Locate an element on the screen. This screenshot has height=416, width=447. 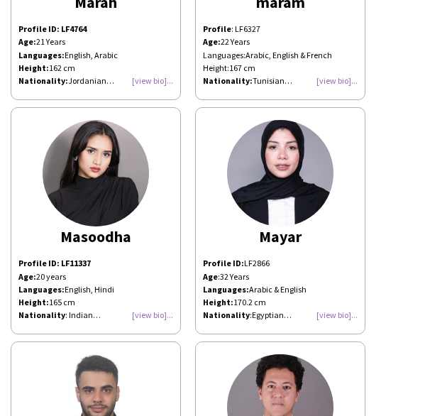
b: Profile is located at coordinates (217, 28).